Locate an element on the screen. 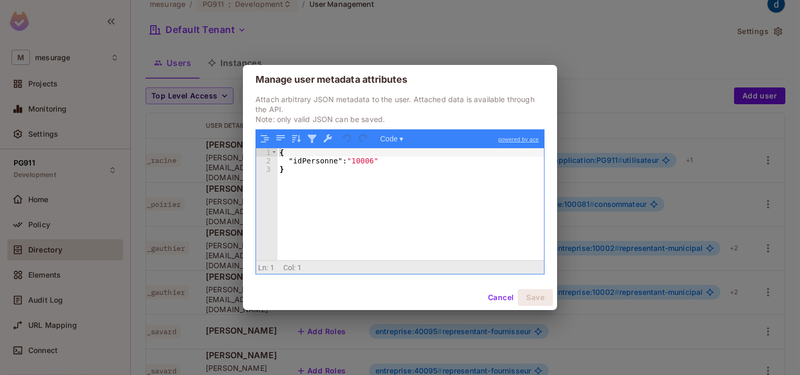  a: powered by ace is located at coordinates (519, 139).